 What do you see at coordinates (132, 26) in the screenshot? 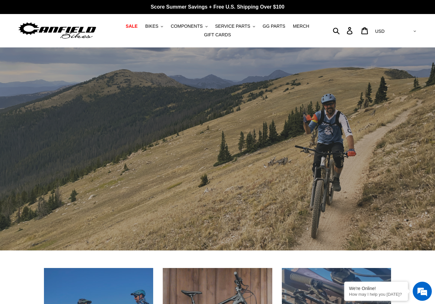
I see `a: SALE` at bounding box center [132, 26].